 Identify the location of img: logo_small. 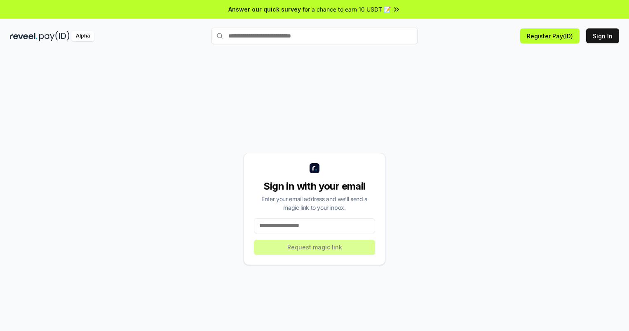
(315, 168).